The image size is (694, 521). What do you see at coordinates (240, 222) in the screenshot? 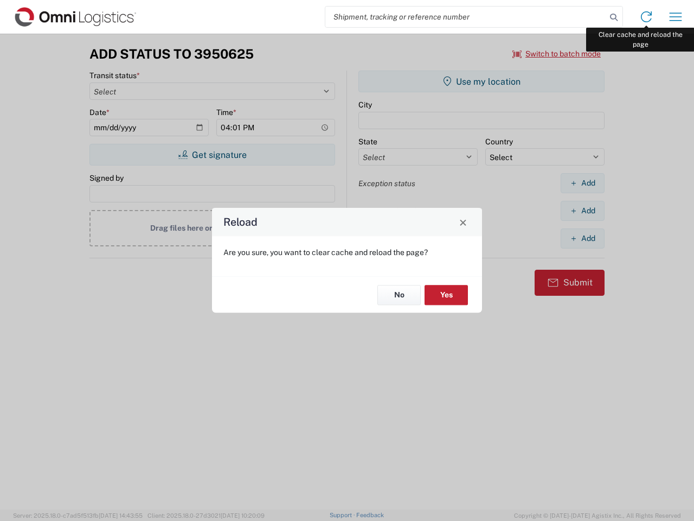
I see `h4: Reload` at bounding box center [240, 222].